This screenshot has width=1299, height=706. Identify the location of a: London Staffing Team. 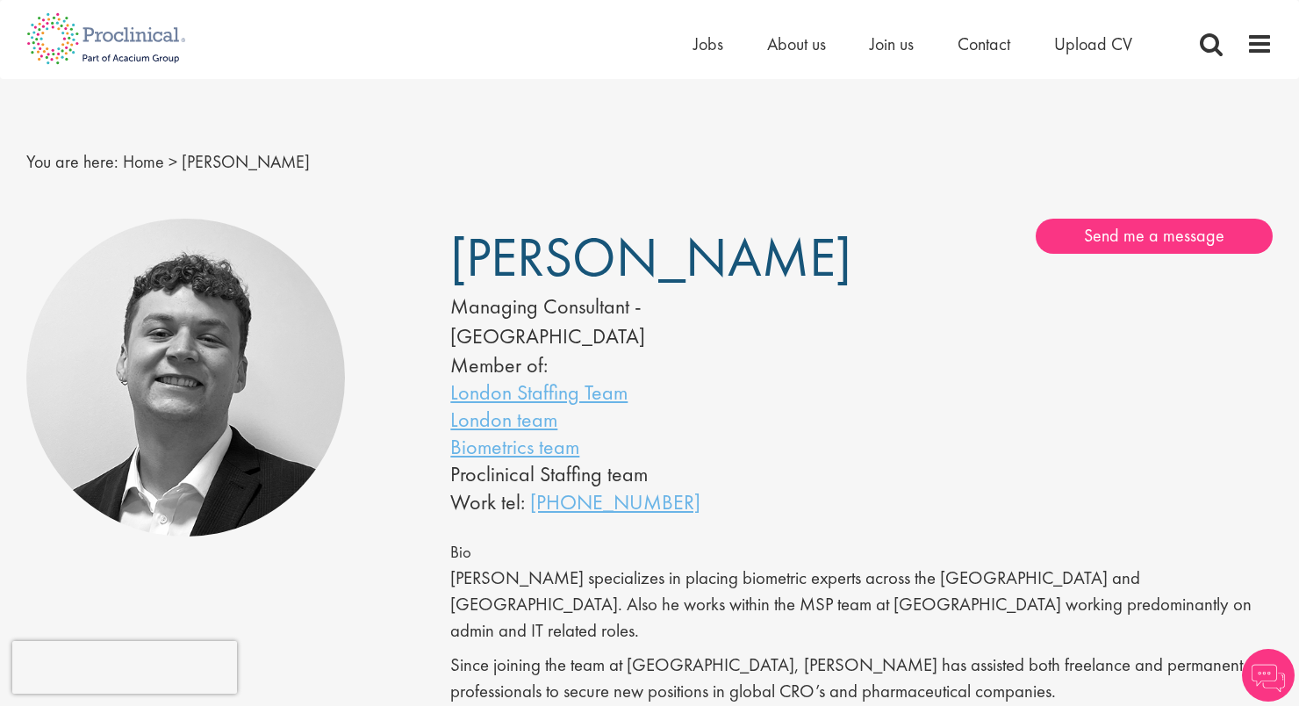
(539, 391).